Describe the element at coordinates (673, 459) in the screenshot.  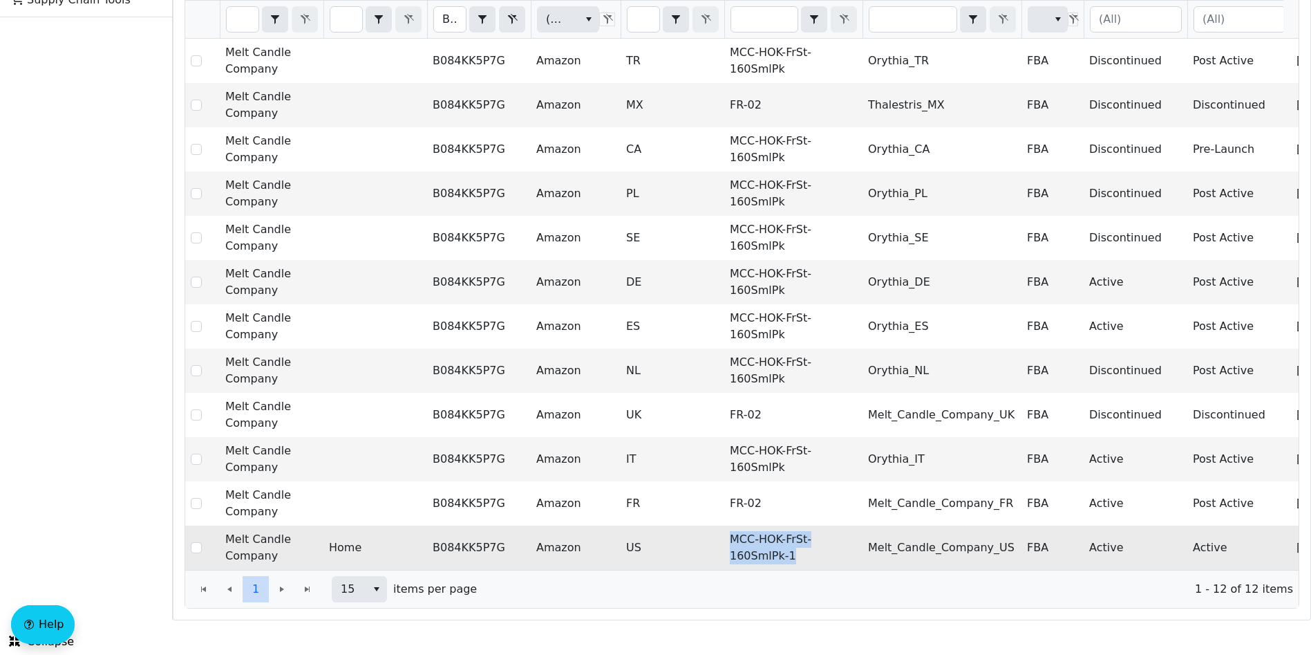
I see `td: IT` at that location.